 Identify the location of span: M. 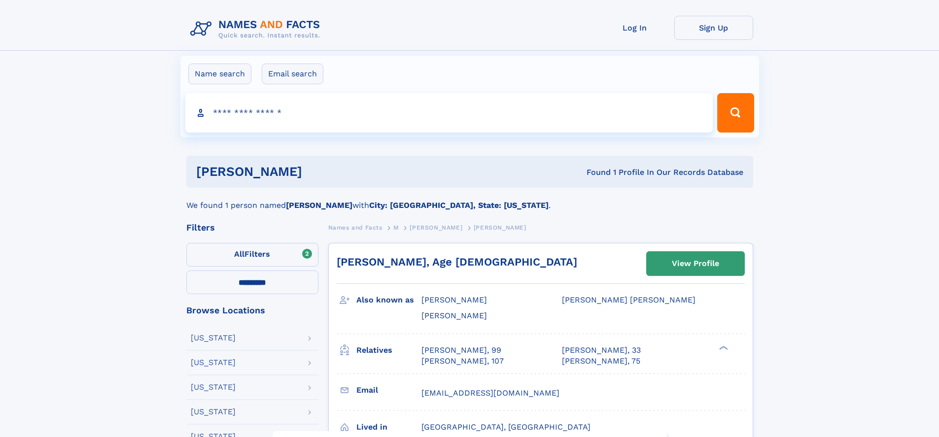
(396, 228).